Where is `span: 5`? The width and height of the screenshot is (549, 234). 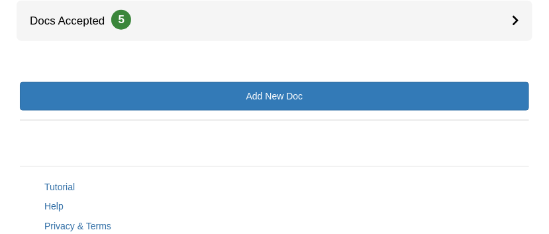
span: 5 is located at coordinates (121, 20).